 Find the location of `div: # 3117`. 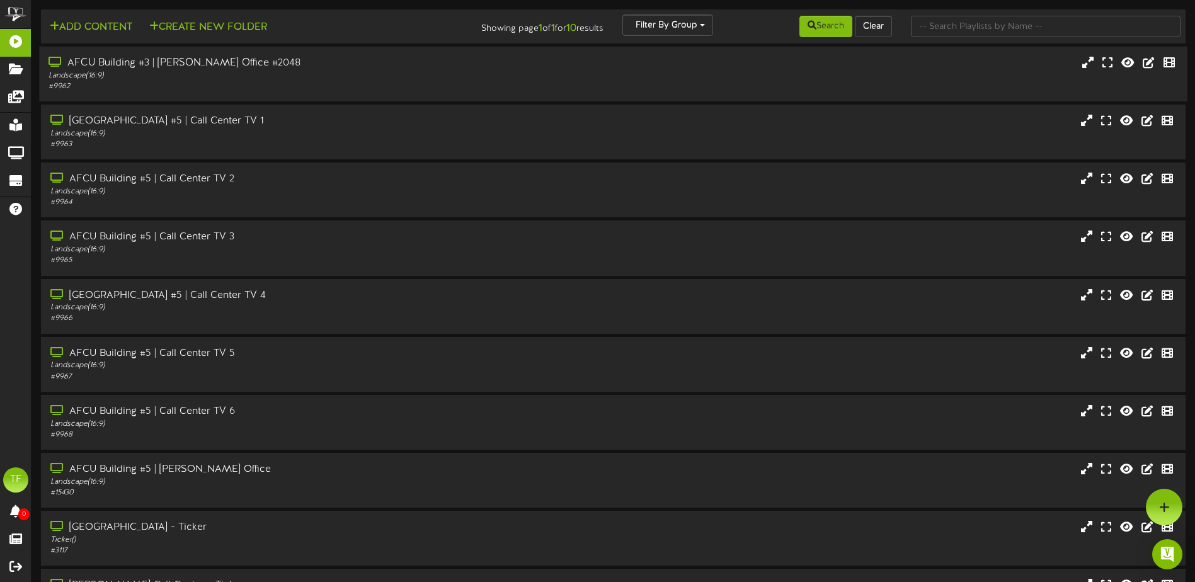

div: # 3117 is located at coordinates (279, 550).